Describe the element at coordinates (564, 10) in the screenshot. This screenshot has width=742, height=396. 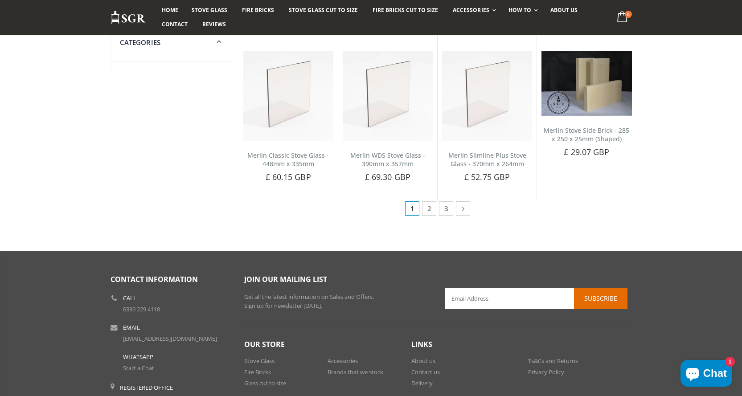
I see `span: About us` at that location.